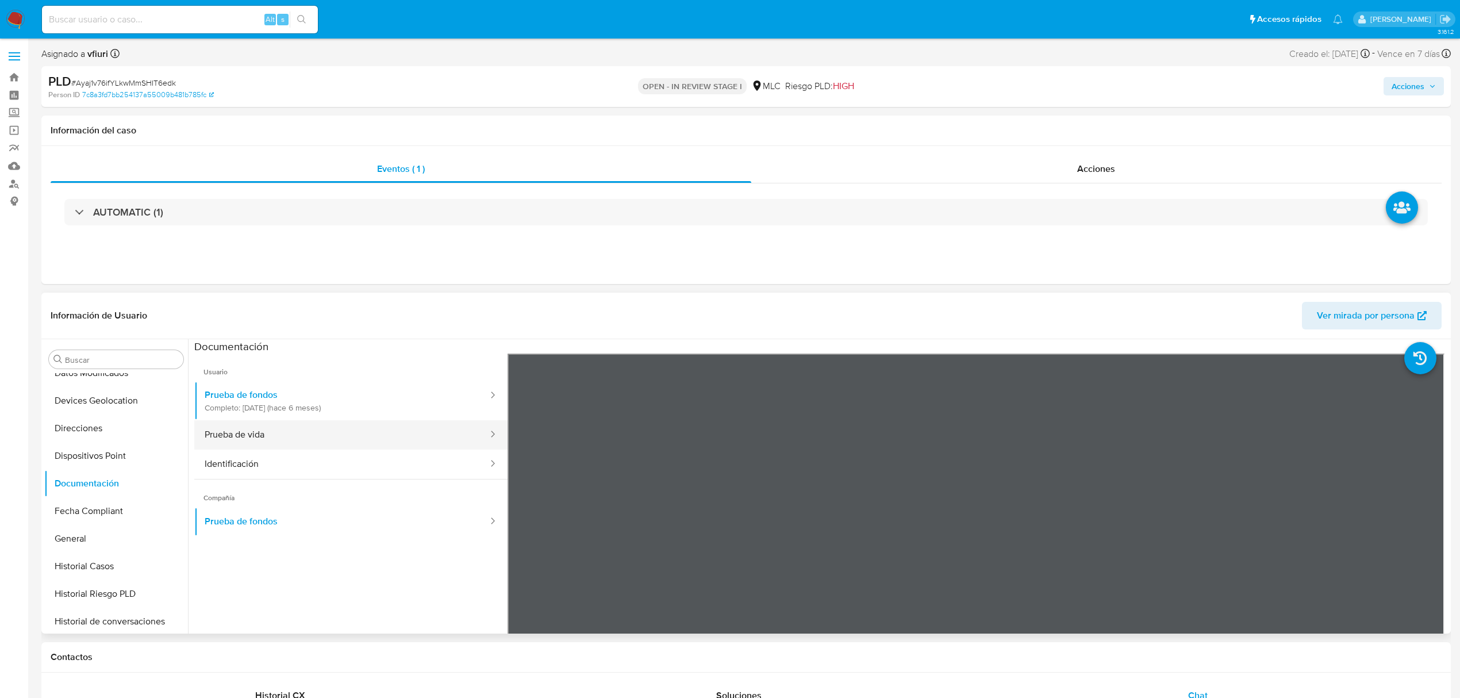 This screenshot has width=1460, height=698. Describe the element at coordinates (1289, 19) in the screenshot. I see `span: Accesos rápidos` at that location.